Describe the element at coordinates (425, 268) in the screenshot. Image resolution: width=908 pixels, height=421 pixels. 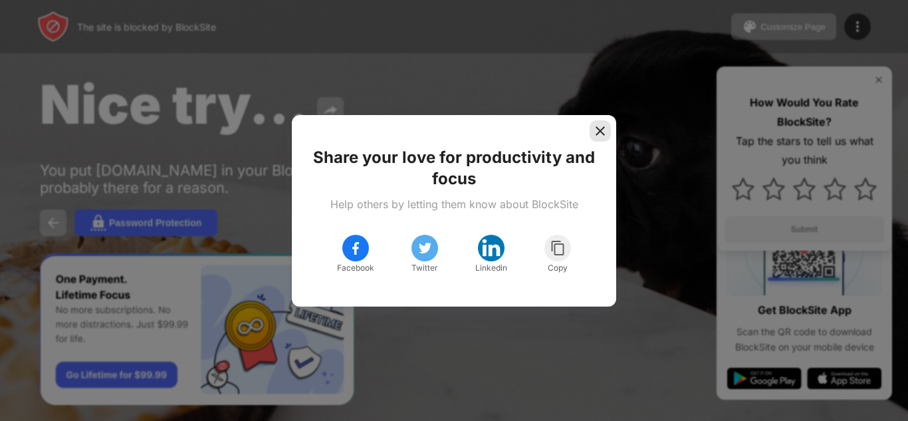
I see `div: Twitter` at that location.